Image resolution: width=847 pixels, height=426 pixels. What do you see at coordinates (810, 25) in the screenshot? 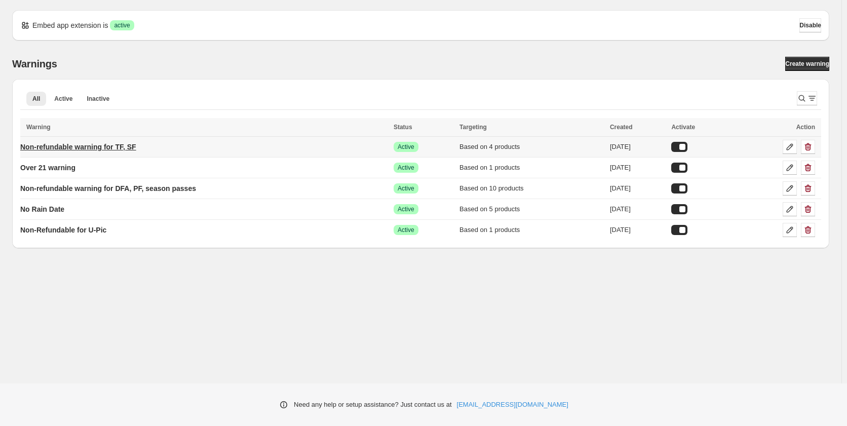
I see `button: Disable` at bounding box center [810, 25].